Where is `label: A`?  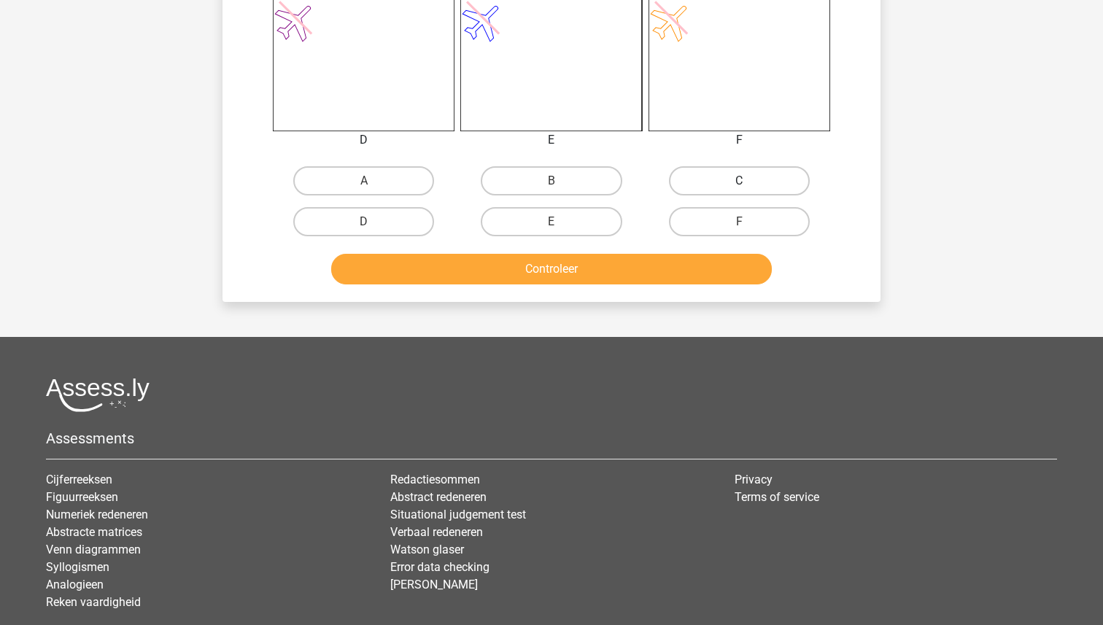
label: A is located at coordinates (363, 181).